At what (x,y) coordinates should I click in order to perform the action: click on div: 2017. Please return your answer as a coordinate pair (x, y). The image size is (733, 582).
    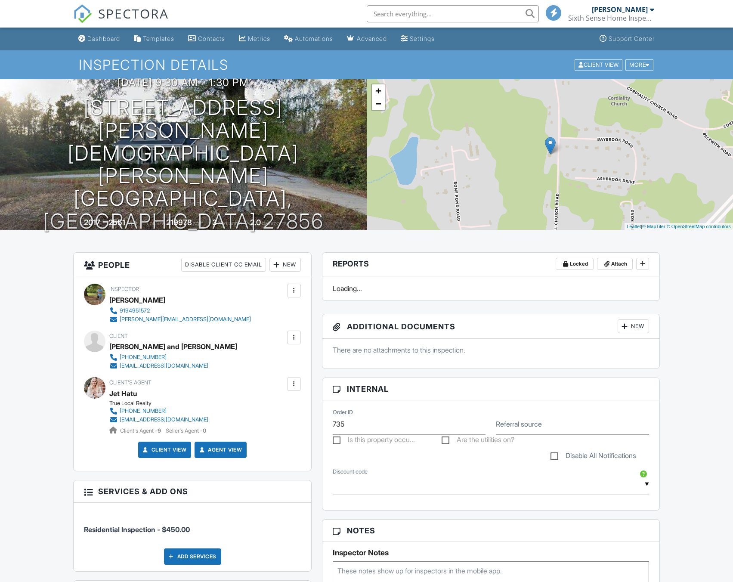
    Looking at the image, I should click on (92, 222).